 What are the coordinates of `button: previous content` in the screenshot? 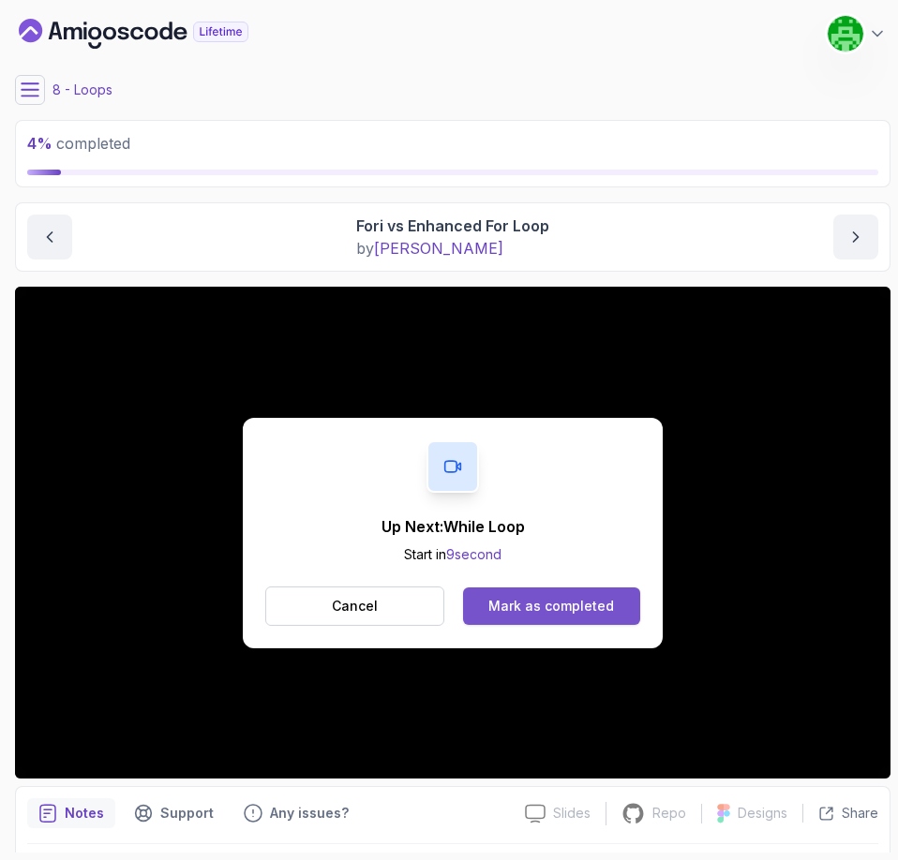 It's located at (50, 237).